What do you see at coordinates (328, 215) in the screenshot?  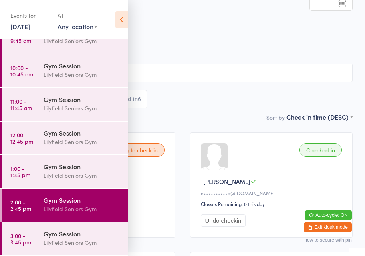 I see `button: Auto-cycle: ON` at bounding box center [328, 215].